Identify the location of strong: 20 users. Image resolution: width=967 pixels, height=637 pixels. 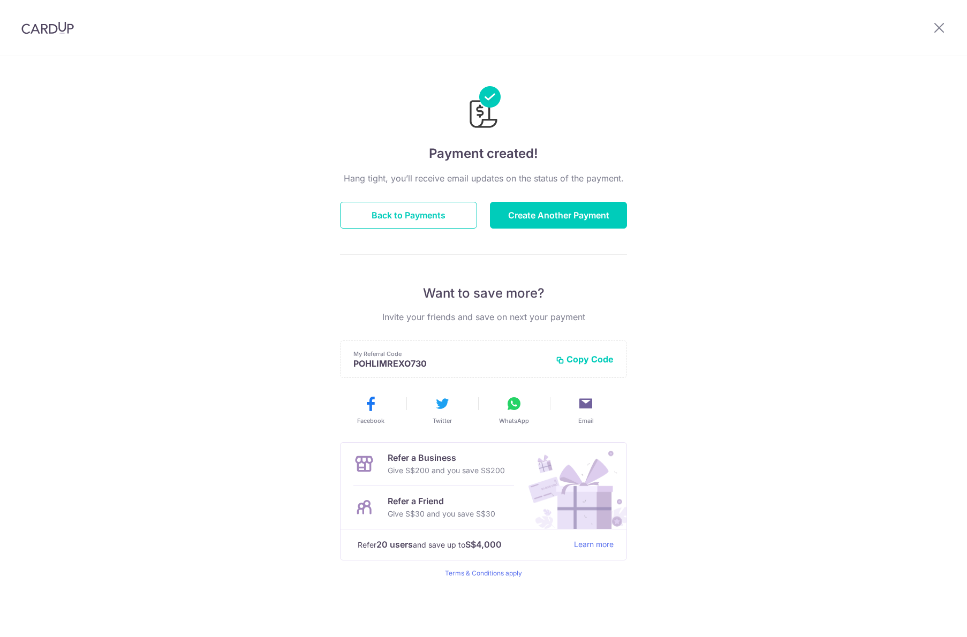
(395, 545).